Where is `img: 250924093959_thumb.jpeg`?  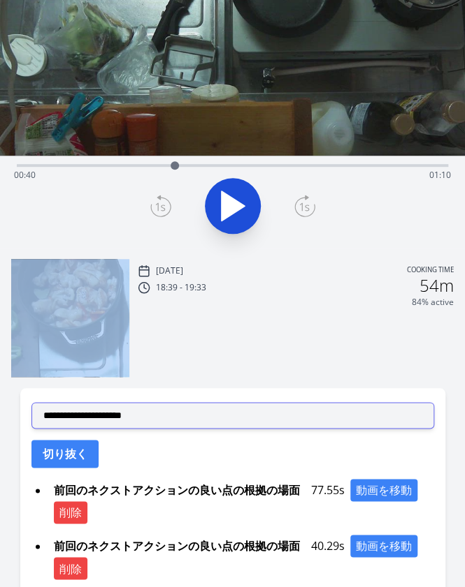 img: 250924093959_thumb.jpeg is located at coordinates (70, 318).